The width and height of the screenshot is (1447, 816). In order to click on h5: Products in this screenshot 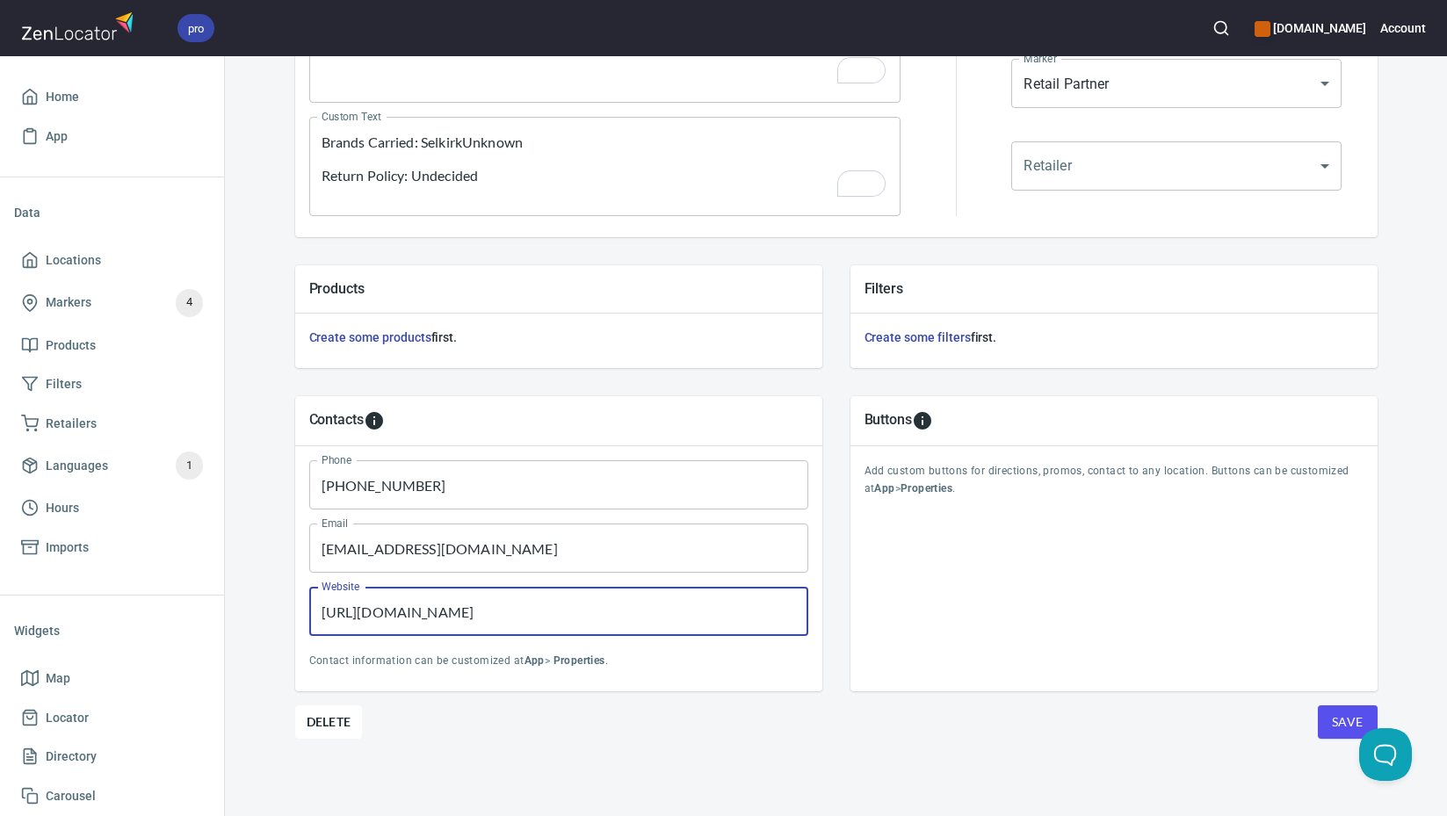, I will do `click(559, 288)`.